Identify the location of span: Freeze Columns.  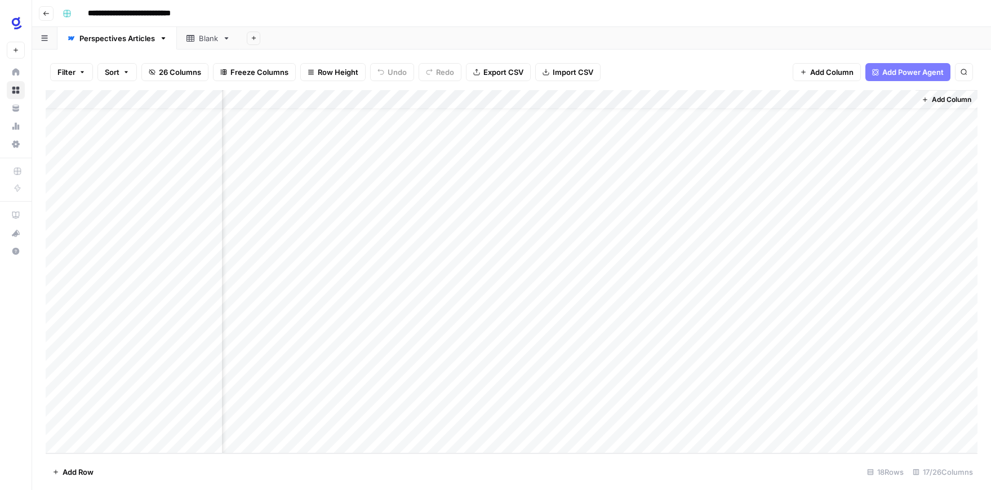
(259, 72).